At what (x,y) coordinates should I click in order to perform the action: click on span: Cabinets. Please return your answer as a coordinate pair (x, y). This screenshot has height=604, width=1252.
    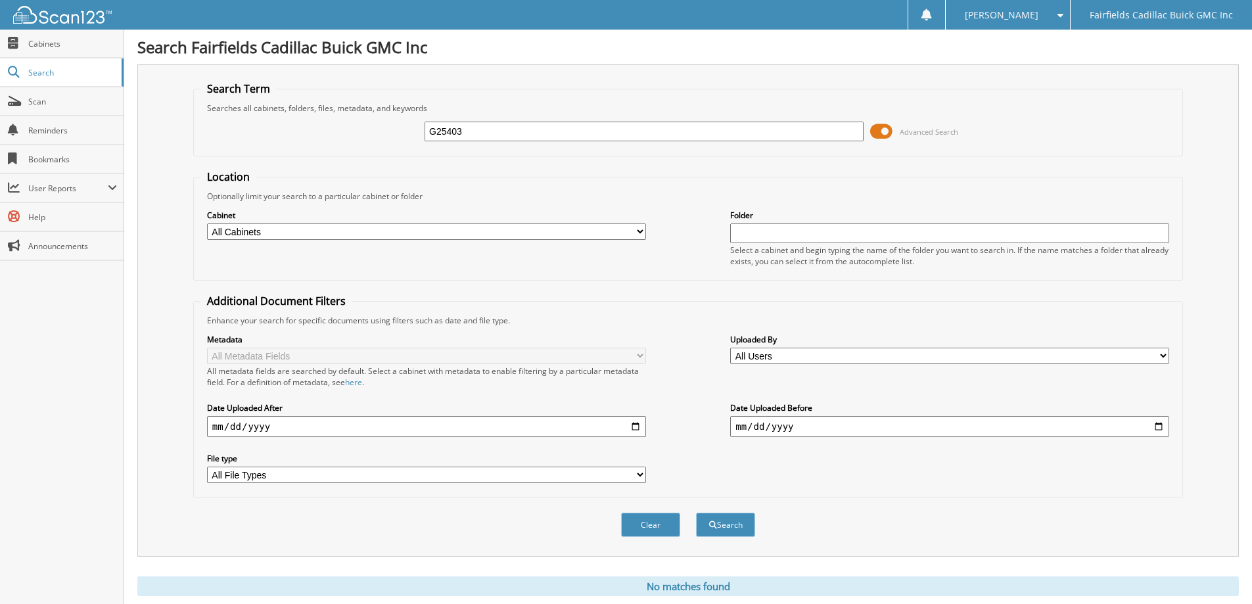
    Looking at the image, I should click on (72, 43).